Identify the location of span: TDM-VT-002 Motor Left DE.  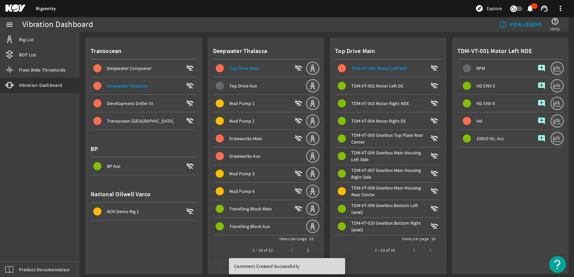
(377, 86).